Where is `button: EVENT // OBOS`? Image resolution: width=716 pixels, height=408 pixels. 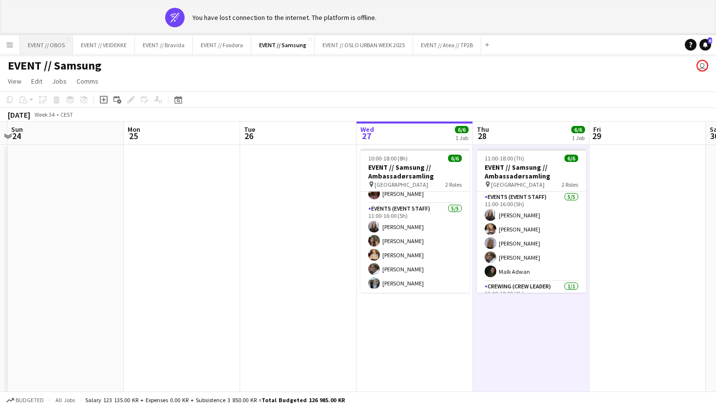 button: EVENT // OBOS is located at coordinates (46, 45).